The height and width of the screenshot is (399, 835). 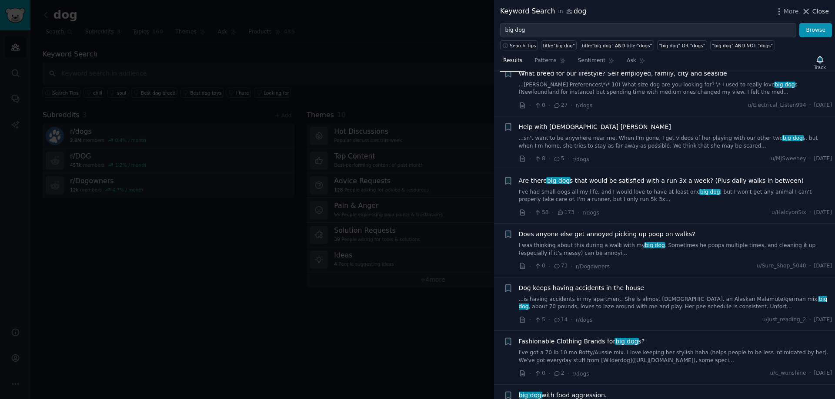 I want to click on span: More, so click(x=791, y=11).